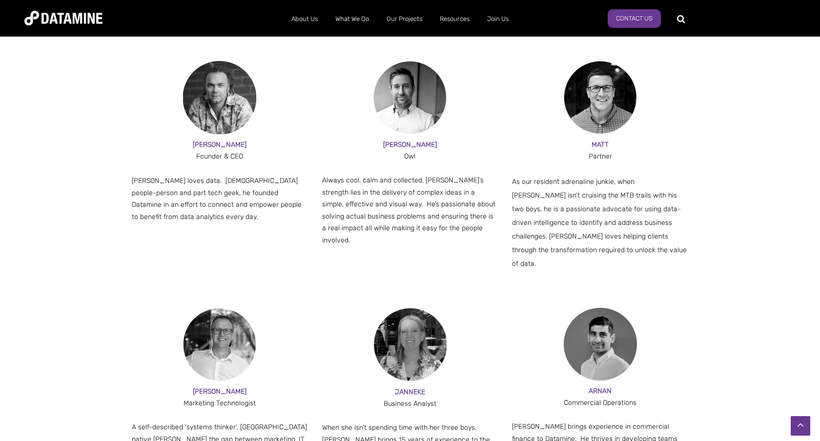  What do you see at coordinates (220, 157) in the screenshot?
I see `div: Founder & CEO` at bounding box center [220, 157].